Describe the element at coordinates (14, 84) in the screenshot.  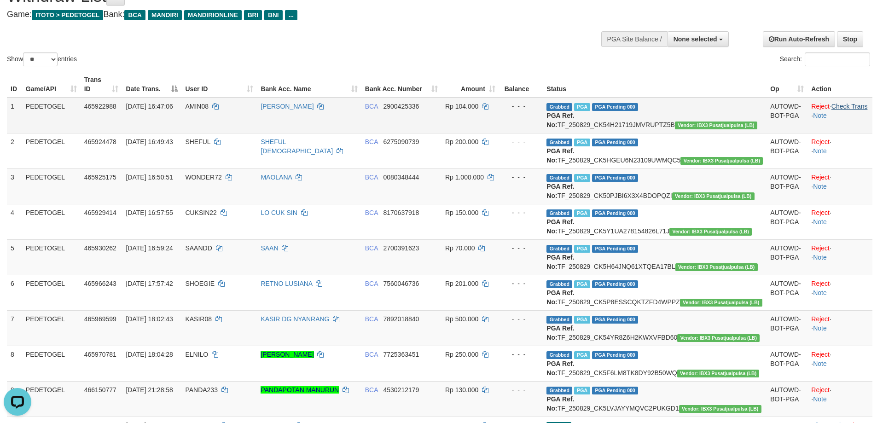
I see `th: ID` at that location.